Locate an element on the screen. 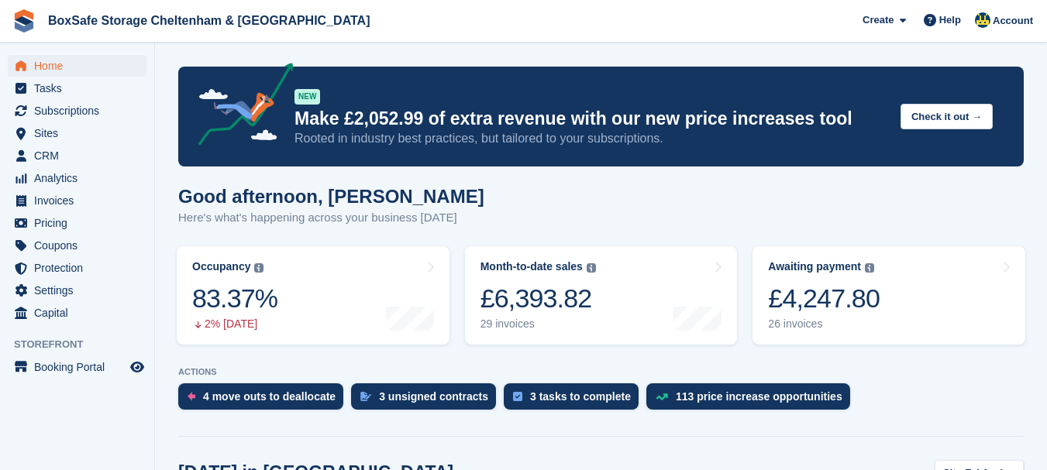  span: Analytics is located at coordinates (81, 178).